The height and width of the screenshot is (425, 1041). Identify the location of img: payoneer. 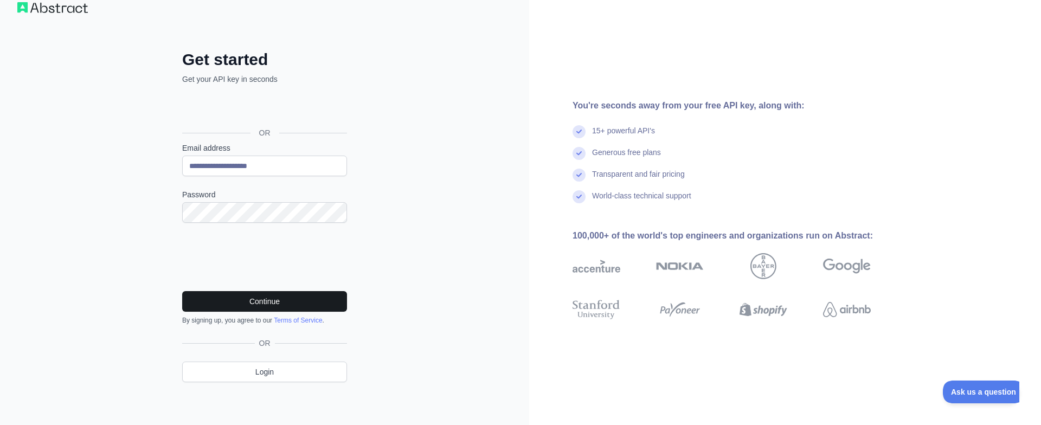
(680, 310).